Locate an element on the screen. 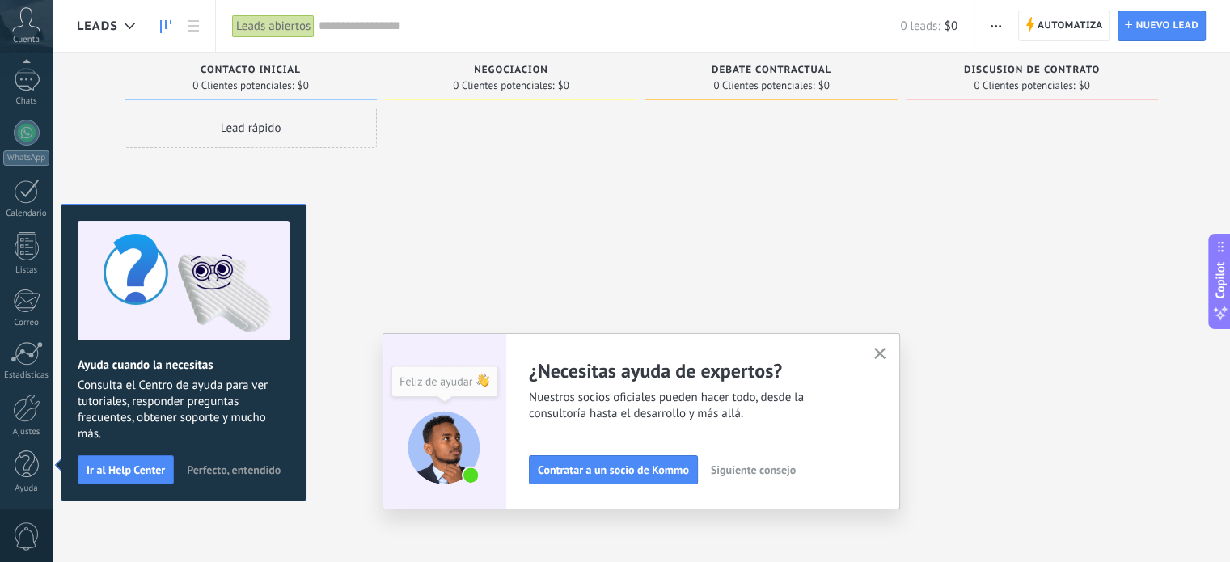 This screenshot has width=1230, height=562. span: Ir al Help Center is located at coordinates (125, 470).